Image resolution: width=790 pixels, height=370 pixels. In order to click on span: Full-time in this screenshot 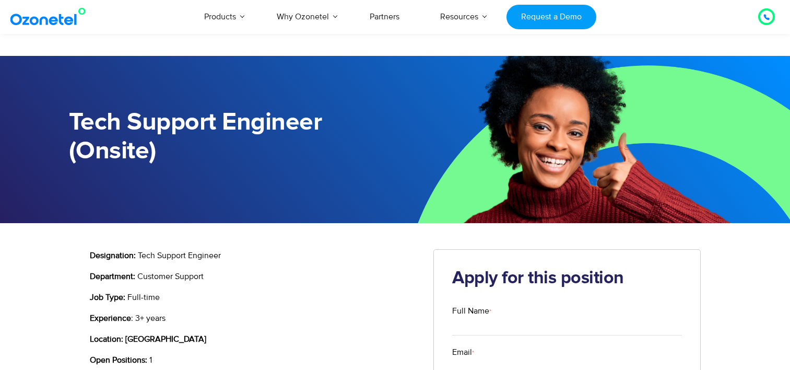, I will do `click(144, 297)`.